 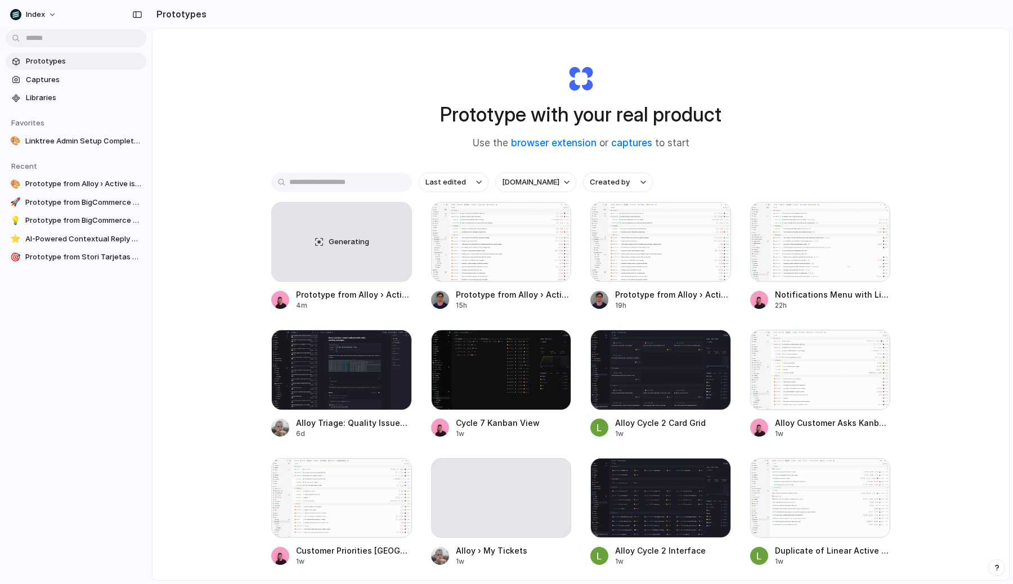 What do you see at coordinates (833, 550) in the screenshot?
I see `span: Duplicate of Linear Active Issues` at bounding box center [833, 550].